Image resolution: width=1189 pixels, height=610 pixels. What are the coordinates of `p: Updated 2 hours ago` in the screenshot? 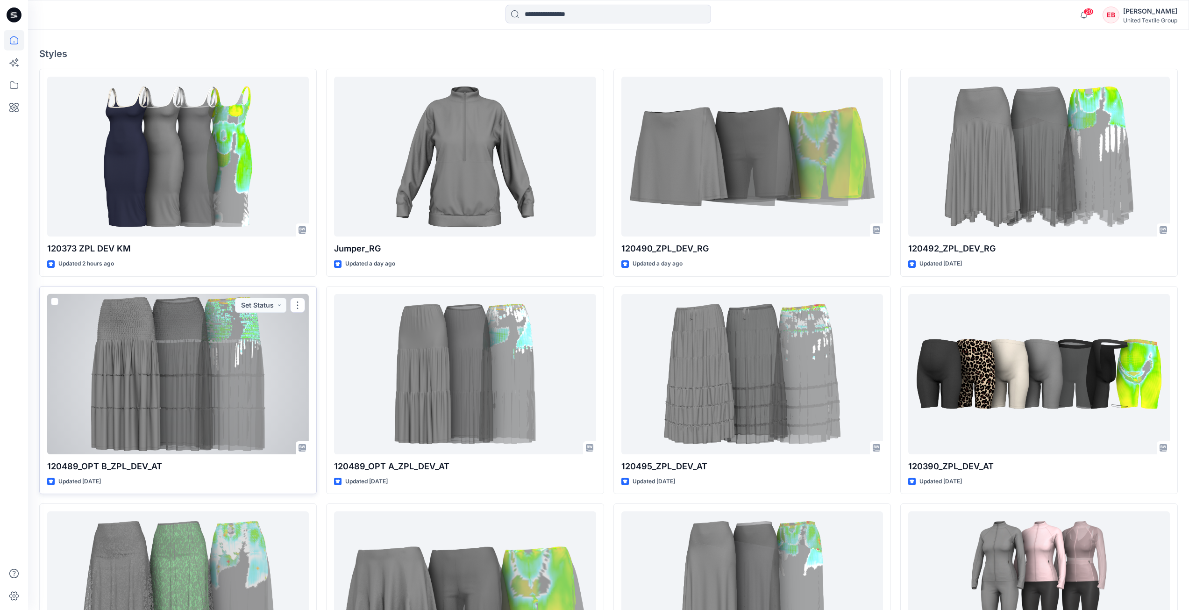 It's located at (86, 264).